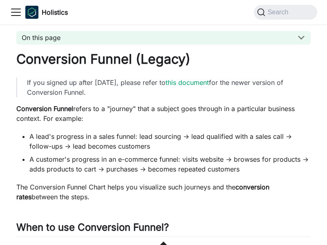  Describe the element at coordinates (187, 82) in the screenshot. I see `a: this document` at that location.